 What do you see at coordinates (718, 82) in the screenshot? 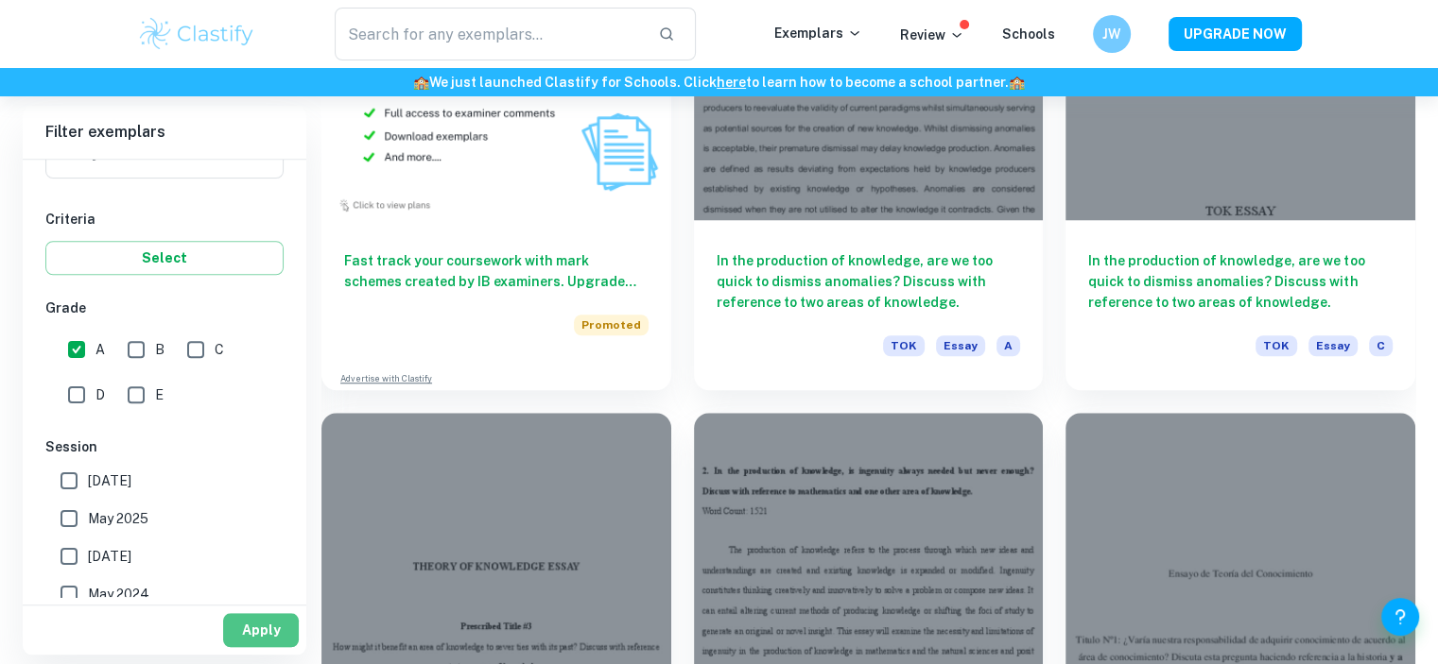
I see `h6: We just launched Clastify for Schools. Click to learn how to become a school partner.` at bounding box center [718, 82].